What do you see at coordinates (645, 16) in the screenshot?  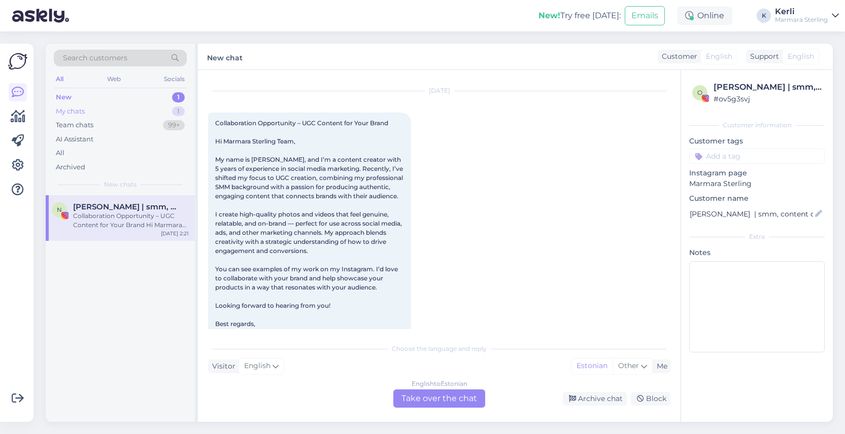 I see `button: Emails` at bounding box center [645, 16].